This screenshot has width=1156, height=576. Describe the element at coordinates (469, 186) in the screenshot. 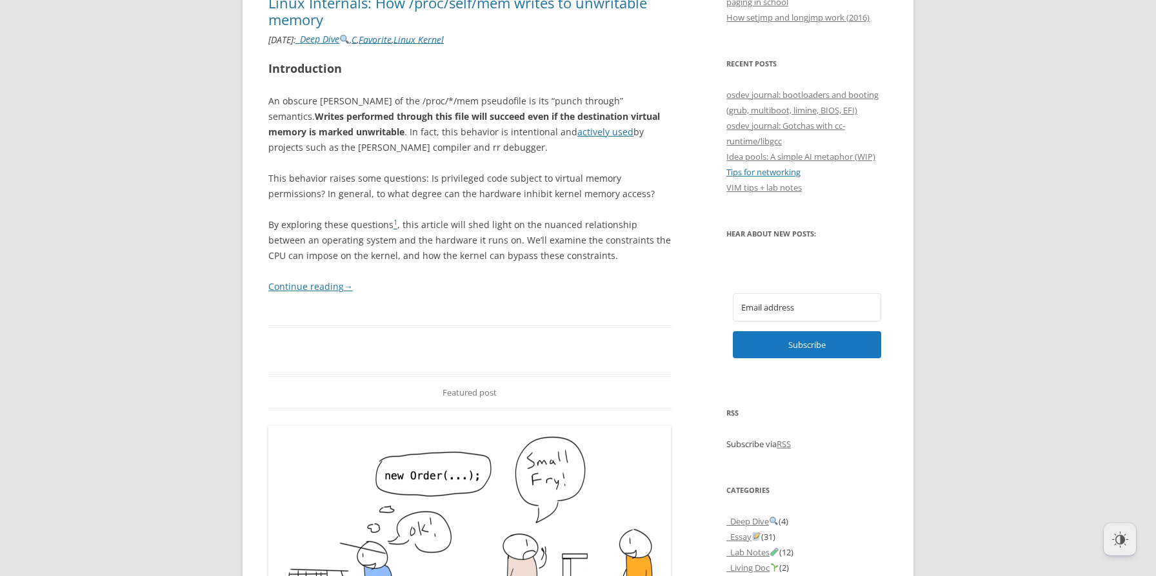

I see `p: This behavior raises some questions: Is privileged code subject to virtual memory permissions? In...` at that location.